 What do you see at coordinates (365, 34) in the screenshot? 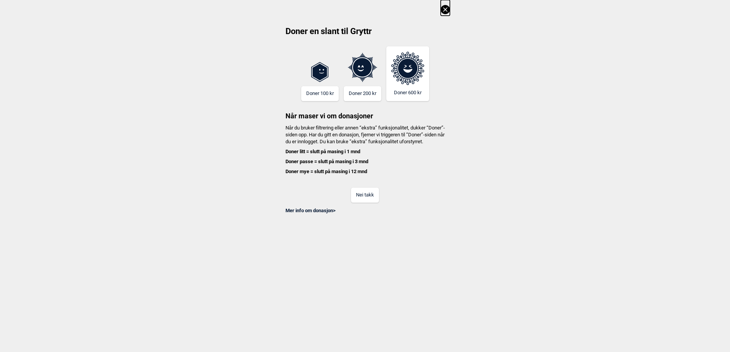
I see `h2: Doner en slant til Gryttr` at bounding box center [365, 34].